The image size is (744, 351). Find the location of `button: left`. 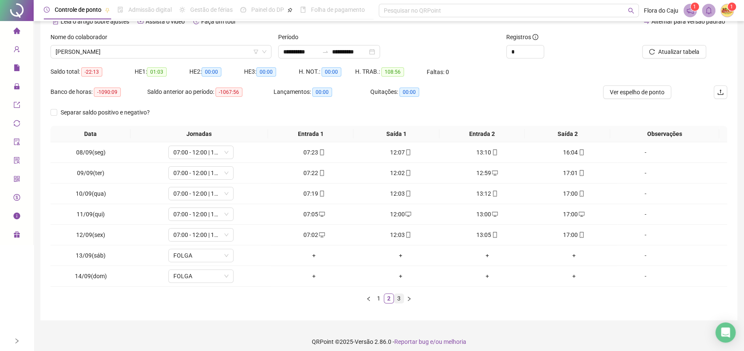

button: left is located at coordinates (369, 298).